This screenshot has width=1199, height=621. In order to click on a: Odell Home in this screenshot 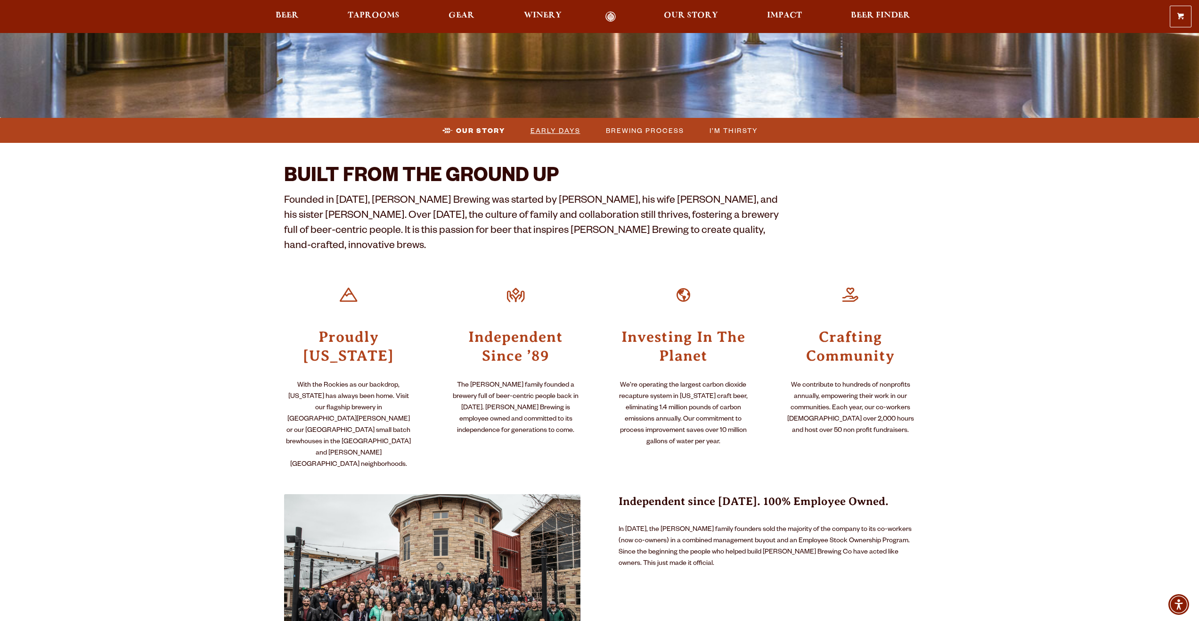, I will do `click(611, 16)`.